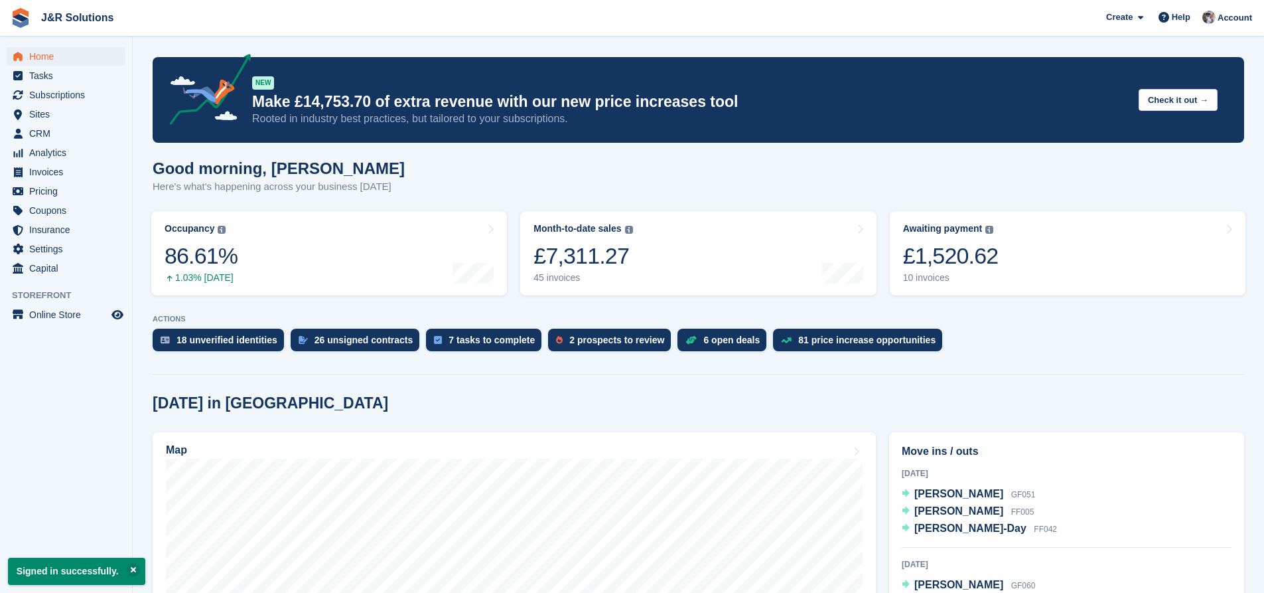 The width and height of the screenshot is (1264, 593). What do you see at coordinates (487, 343) in the screenshot?
I see `a: 7 tasks to complete` at bounding box center [487, 343].